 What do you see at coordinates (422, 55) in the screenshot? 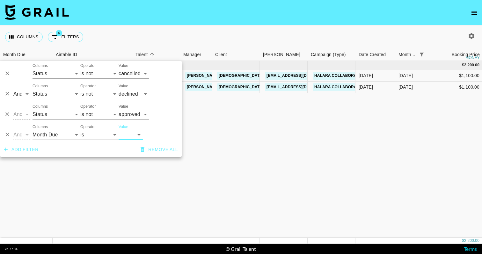
I see `div: 1 active filter` at bounding box center [422, 55].